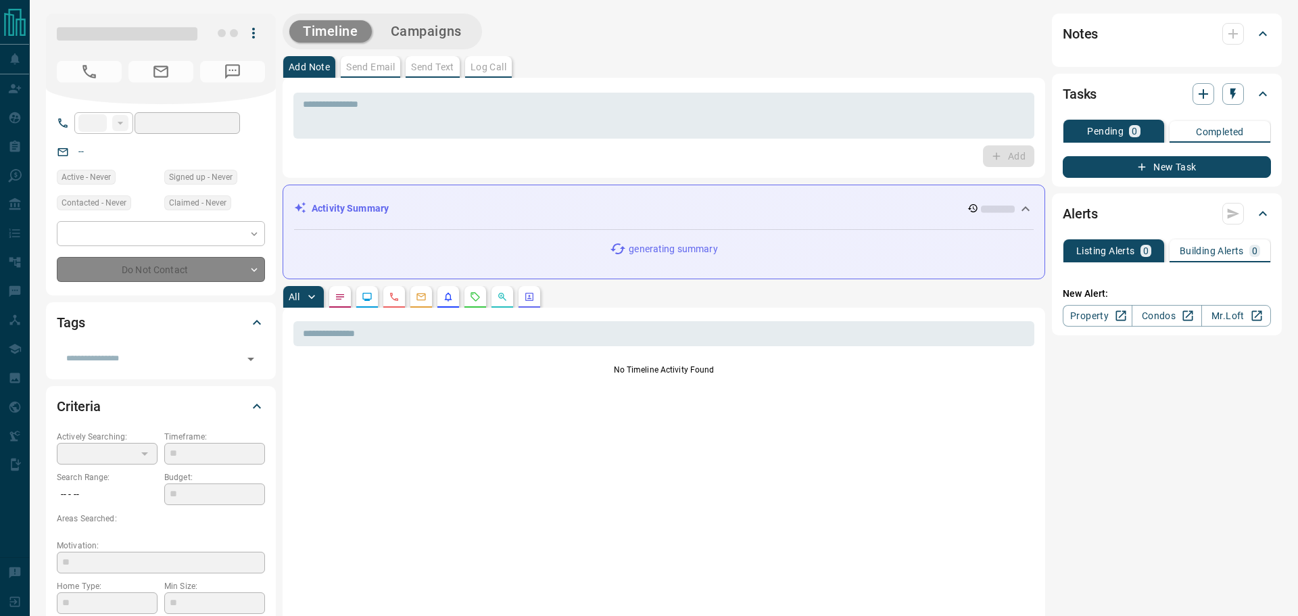 The image size is (1298, 616). I want to click on a: Property, so click(1098, 316).